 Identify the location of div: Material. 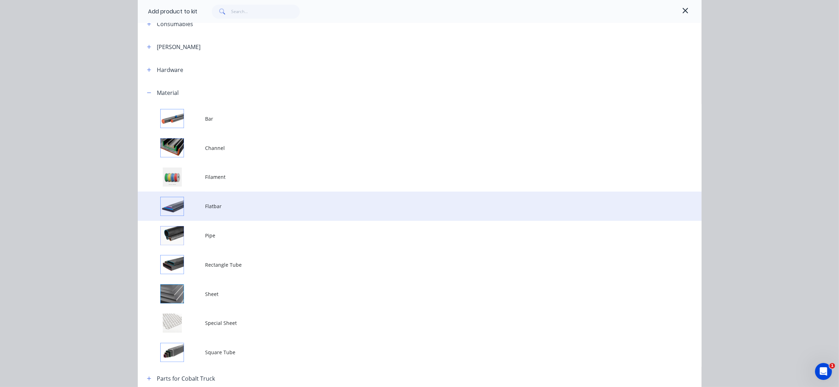
(168, 93).